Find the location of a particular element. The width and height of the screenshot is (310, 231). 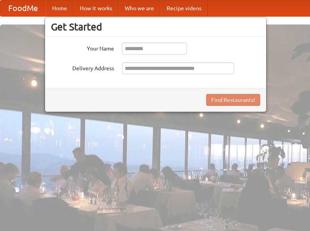

button: Find Restaurants! is located at coordinates (233, 100).